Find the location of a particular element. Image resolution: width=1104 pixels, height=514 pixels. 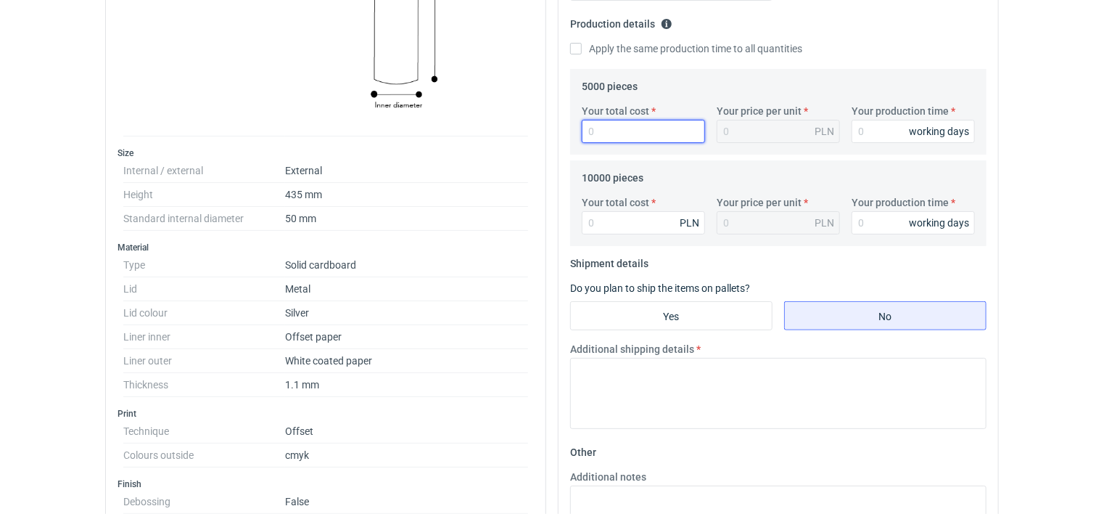

legend: Shipment details is located at coordinates (609, 260).